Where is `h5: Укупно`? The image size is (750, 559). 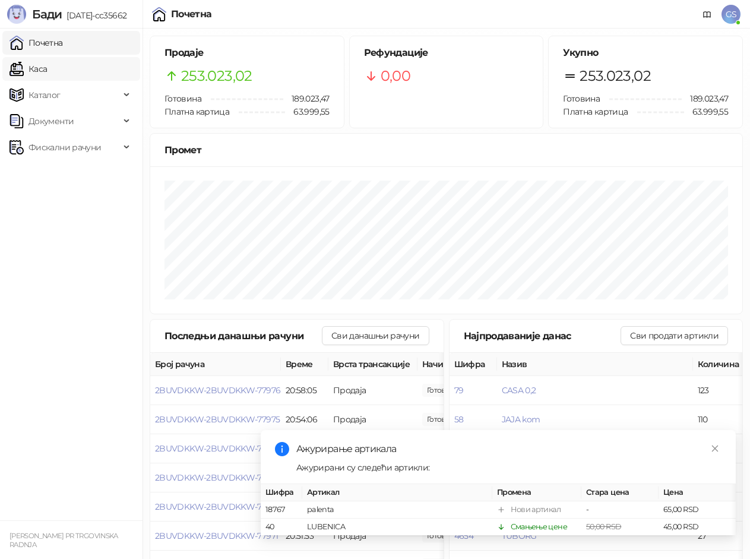 h5: Укупно is located at coordinates (646, 53).